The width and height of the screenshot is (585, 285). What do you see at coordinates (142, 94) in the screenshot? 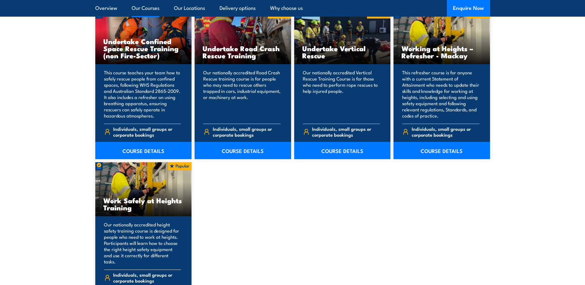
I see `p: This course teaches your team how to safely rescue people from confined spaces, following WHS Reg...` at bounding box center [142, 94].